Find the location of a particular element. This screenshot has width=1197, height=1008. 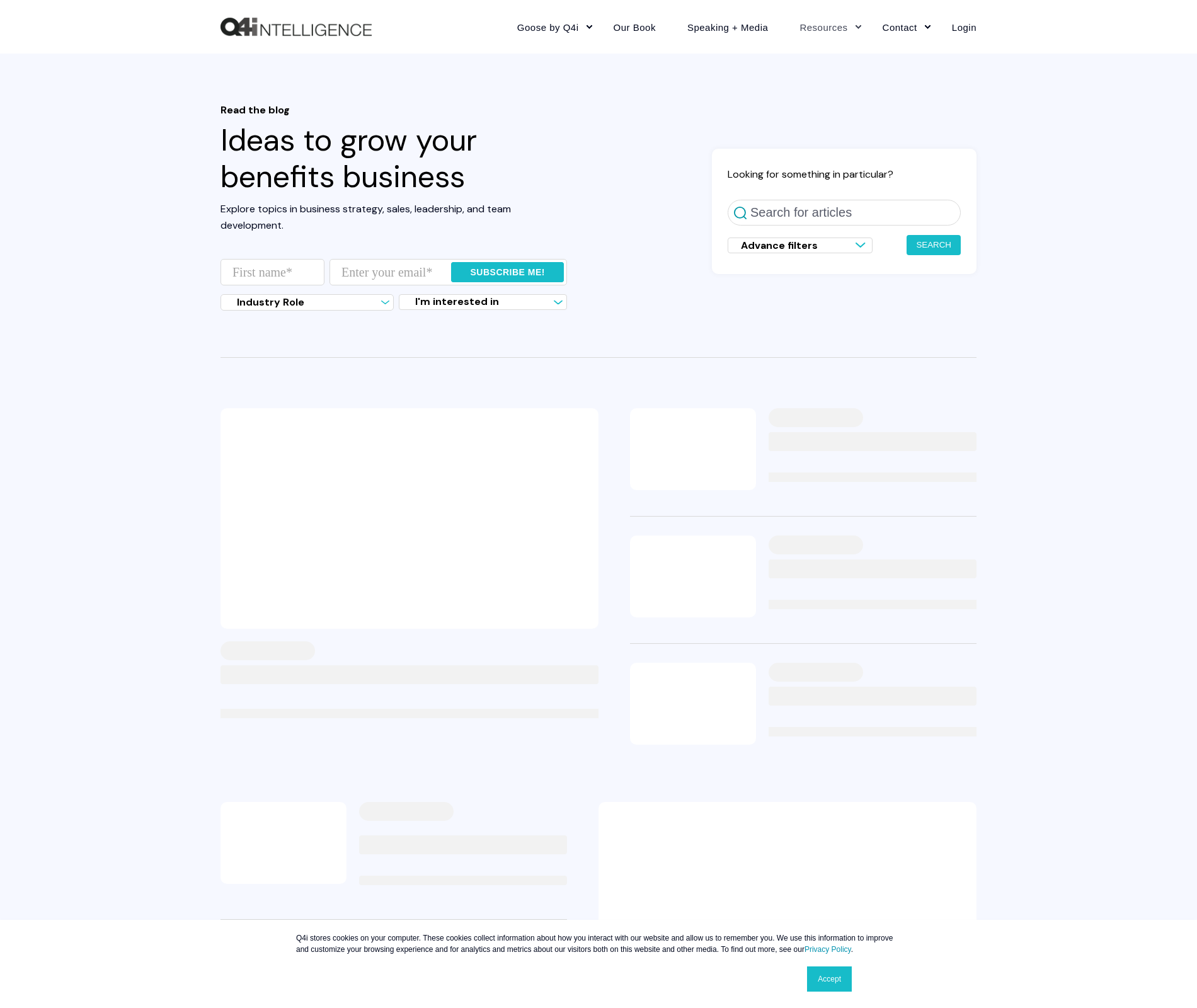

input: Enter your email* is located at coordinates (448, 272).